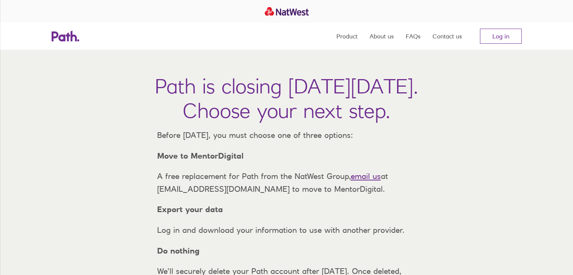  I want to click on a: About us, so click(381, 36).